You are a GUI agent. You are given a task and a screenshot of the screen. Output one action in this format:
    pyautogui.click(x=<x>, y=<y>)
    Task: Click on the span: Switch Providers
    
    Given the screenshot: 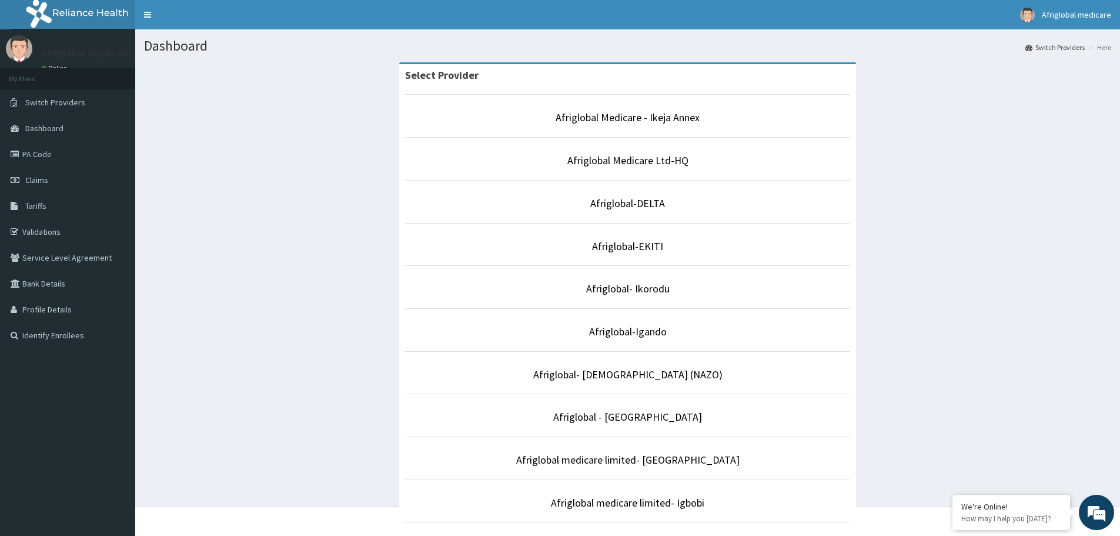 What is the action you would take?
    pyautogui.click(x=55, y=102)
    